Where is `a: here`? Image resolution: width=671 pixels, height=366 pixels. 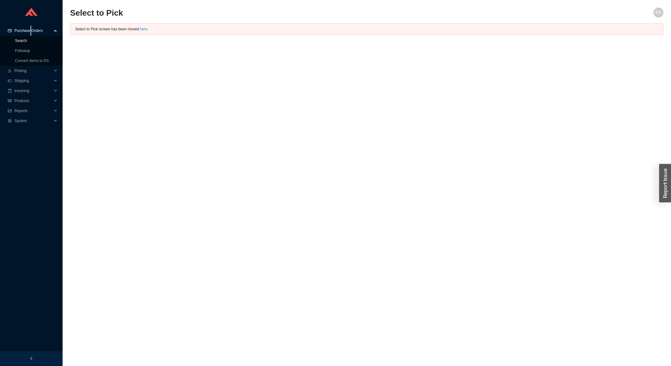 a: here is located at coordinates (144, 29).